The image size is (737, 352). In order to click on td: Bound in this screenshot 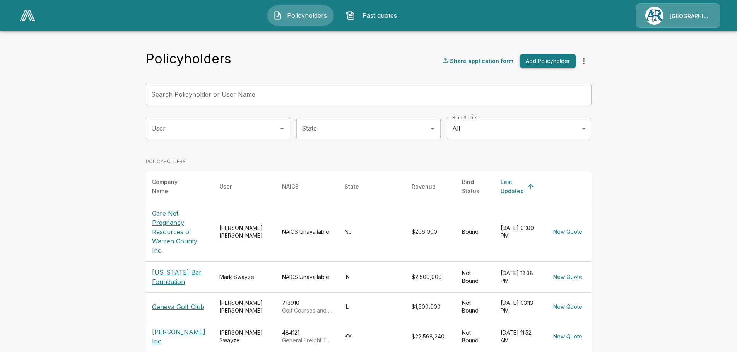, I will do `click(475, 232)`.